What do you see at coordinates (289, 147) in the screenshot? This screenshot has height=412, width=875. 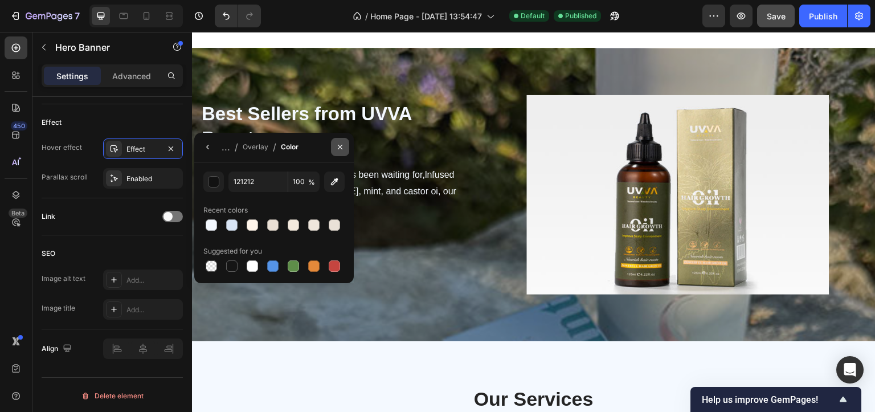 I see `div: Color` at bounding box center [289, 147].